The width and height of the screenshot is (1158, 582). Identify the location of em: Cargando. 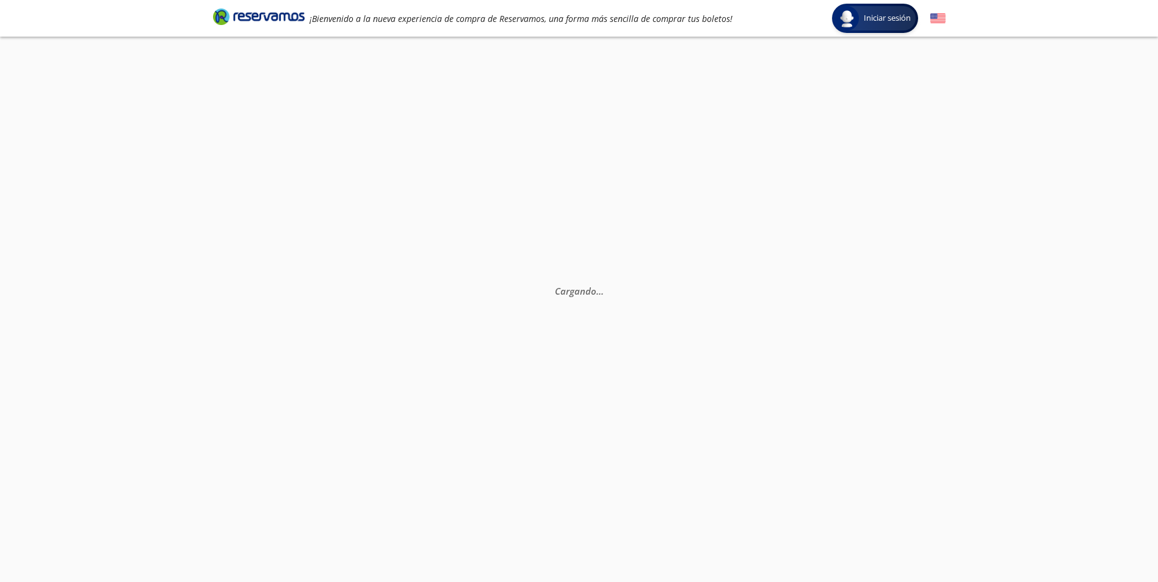
(579, 291).